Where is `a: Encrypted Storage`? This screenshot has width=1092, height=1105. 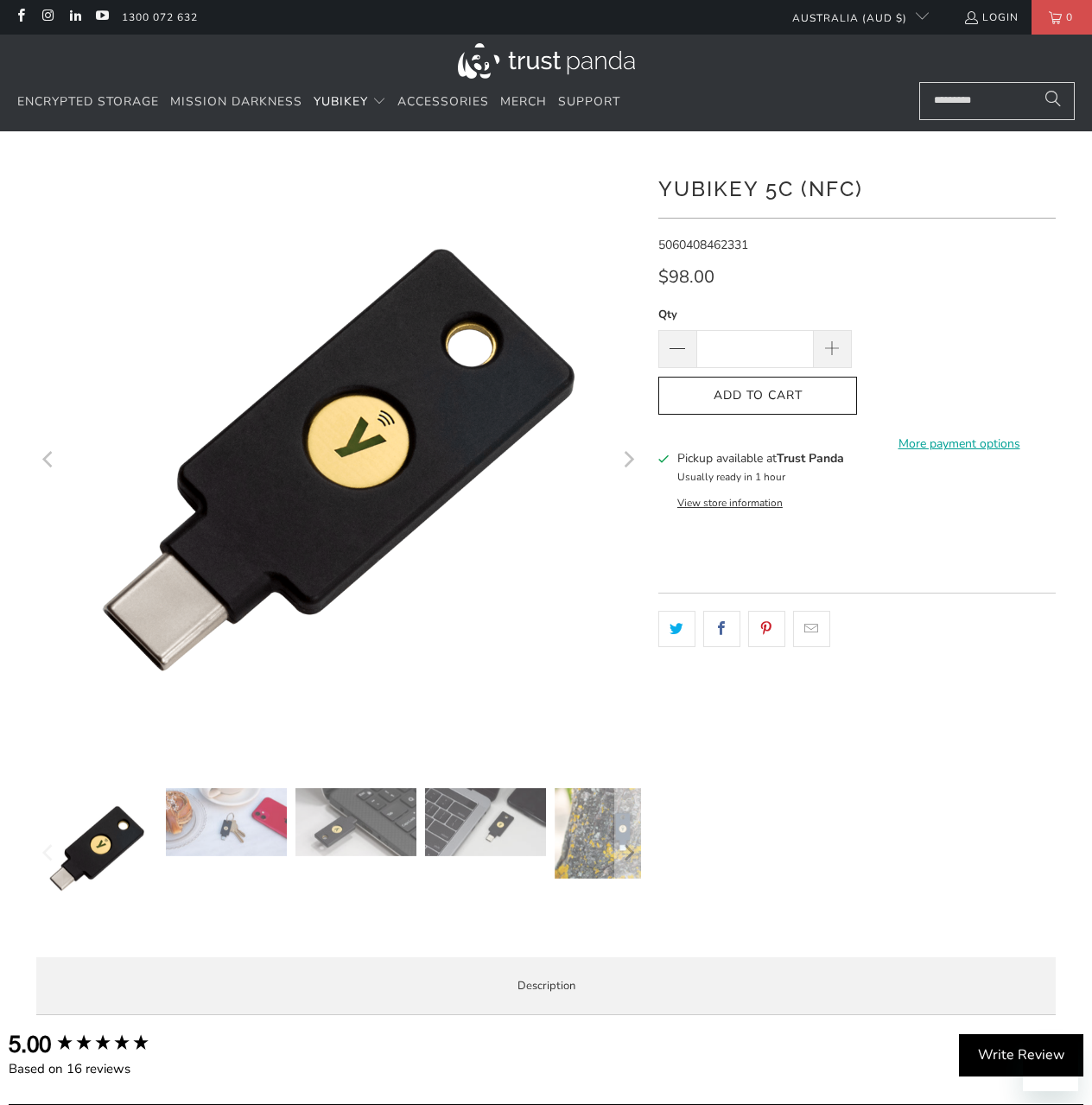
a: Encrypted Storage is located at coordinates (88, 102).